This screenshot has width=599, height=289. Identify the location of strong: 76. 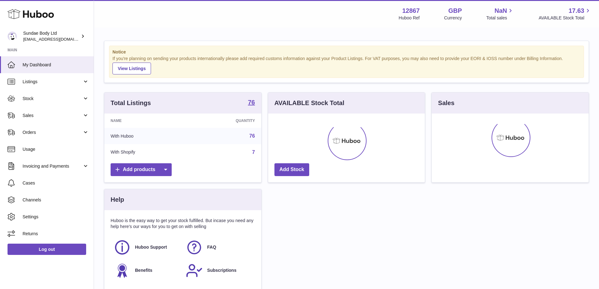
(251, 102).